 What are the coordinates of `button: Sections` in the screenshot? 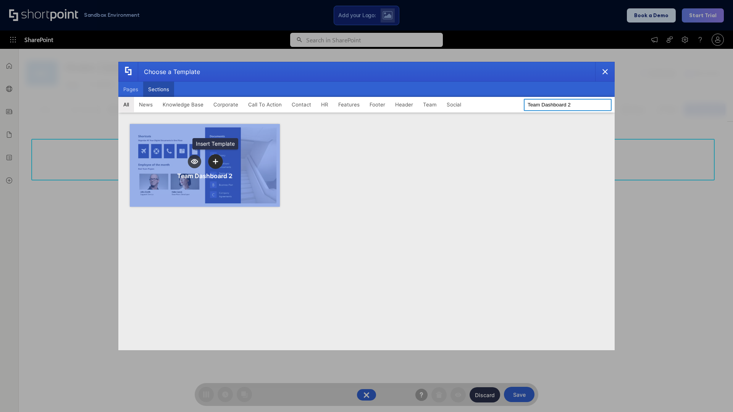 It's located at (158, 89).